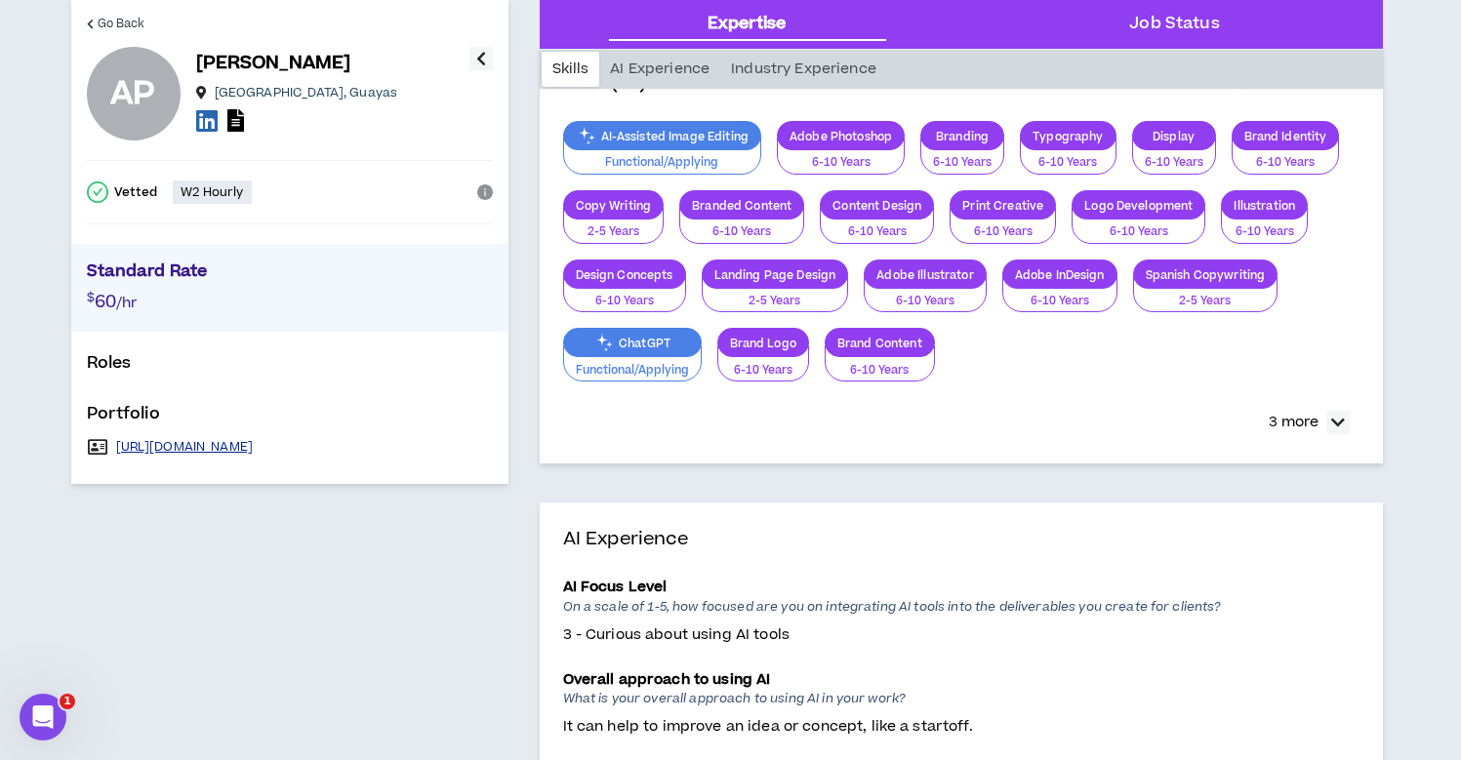 Image resolution: width=1461 pixels, height=760 pixels. I want to click on div: Job Status, so click(1174, 24).